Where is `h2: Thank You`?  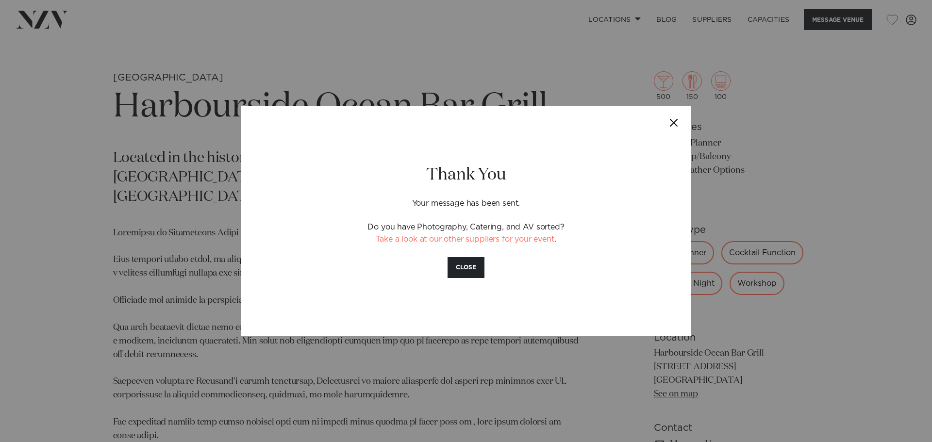 h2: Thank You is located at coordinates (466, 175).